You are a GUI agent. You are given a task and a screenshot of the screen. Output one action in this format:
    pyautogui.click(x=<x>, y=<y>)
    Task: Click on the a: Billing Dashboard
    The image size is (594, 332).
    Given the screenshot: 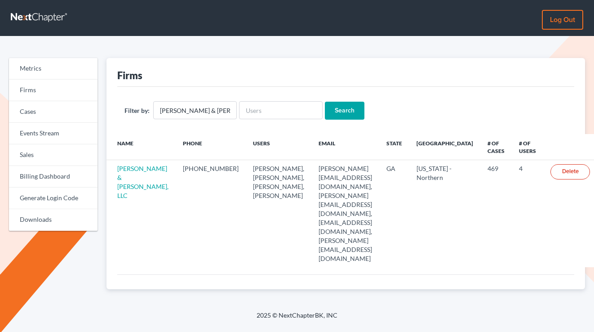 What is the action you would take?
    pyautogui.click(x=53, y=177)
    